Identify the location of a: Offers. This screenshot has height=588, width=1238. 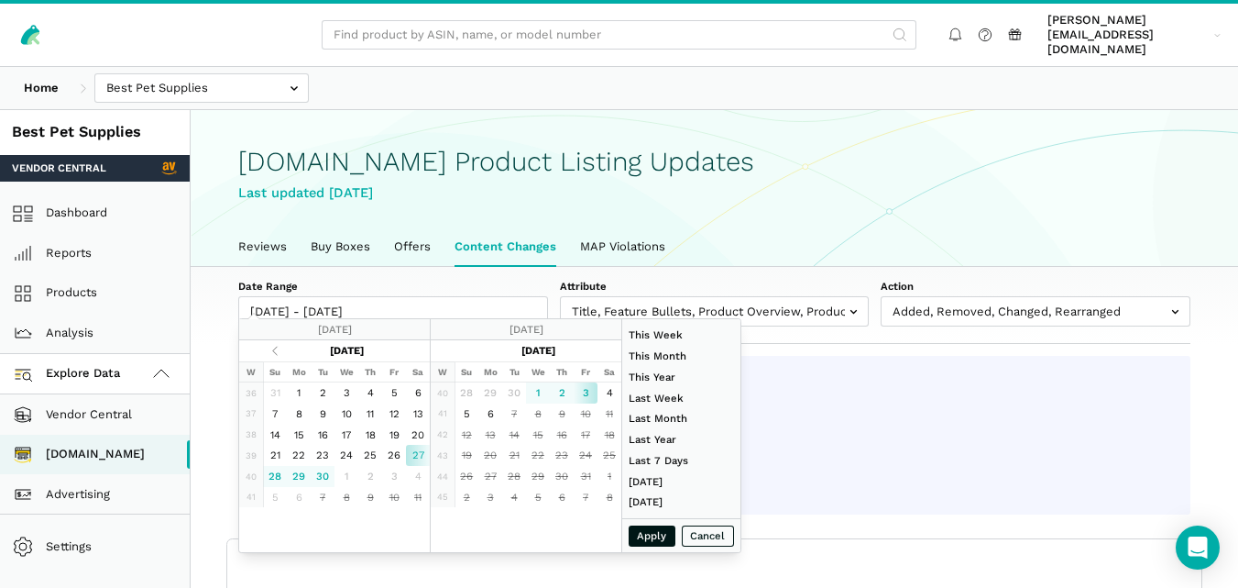
(412, 247).